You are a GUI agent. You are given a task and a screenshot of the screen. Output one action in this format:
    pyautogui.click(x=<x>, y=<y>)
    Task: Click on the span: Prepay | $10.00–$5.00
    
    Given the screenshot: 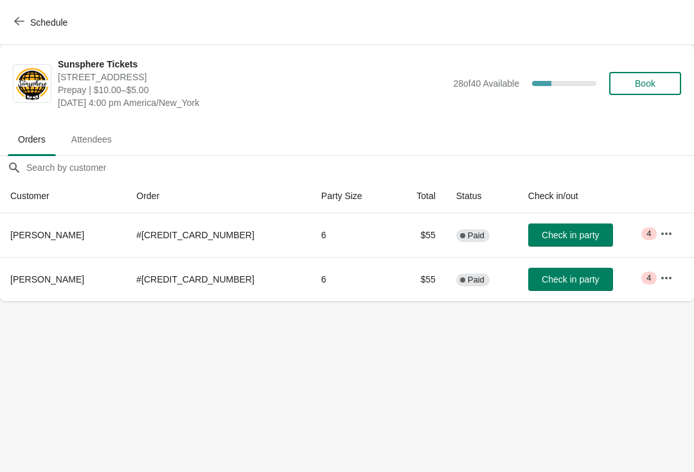 What is the action you would take?
    pyautogui.click(x=252, y=90)
    